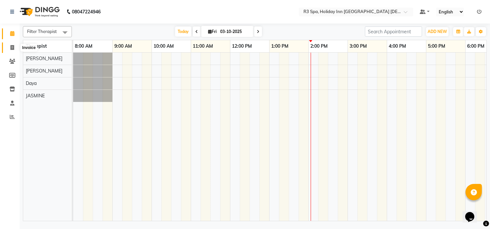 The height and width of the screenshot is (229, 490). What do you see at coordinates (29, 48) in the screenshot?
I see `div: Invoice` at bounding box center [29, 48].